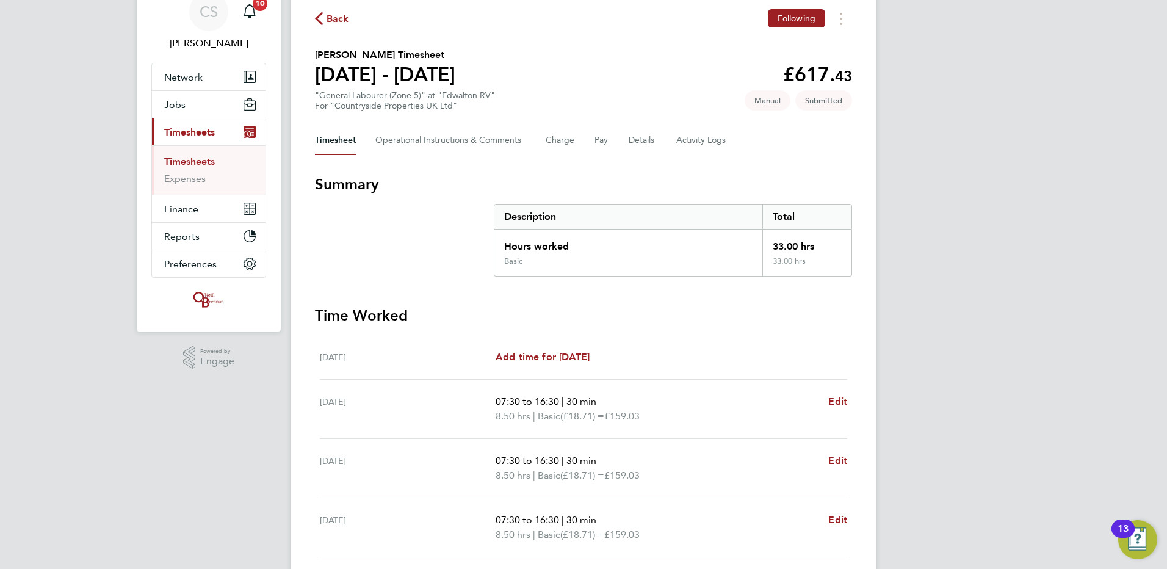 Image resolution: width=1167 pixels, height=569 pixels. I want to click on span: Preferences, so click(190, 264).